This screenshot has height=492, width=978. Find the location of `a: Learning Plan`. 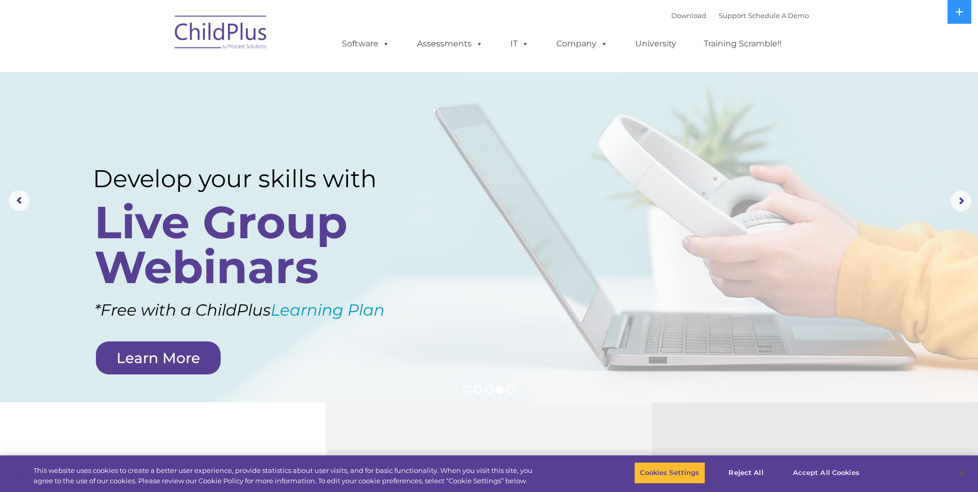

a: Learning Plan is located at coordinates (327, 310).